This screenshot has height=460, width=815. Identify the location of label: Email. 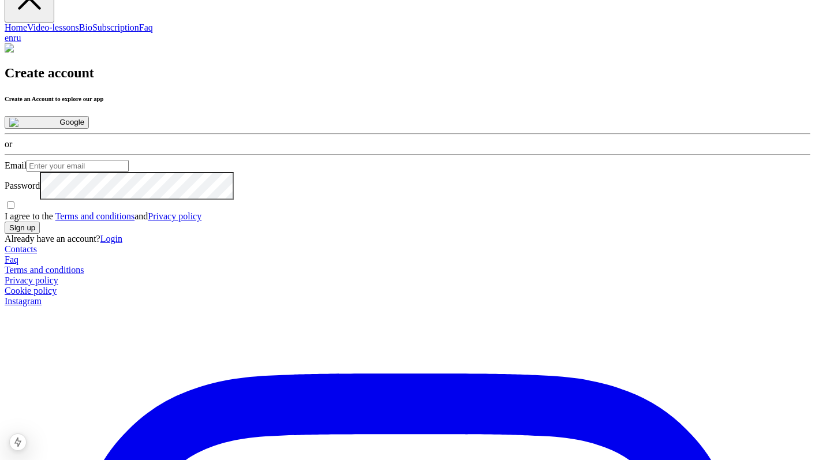
(16, 165).